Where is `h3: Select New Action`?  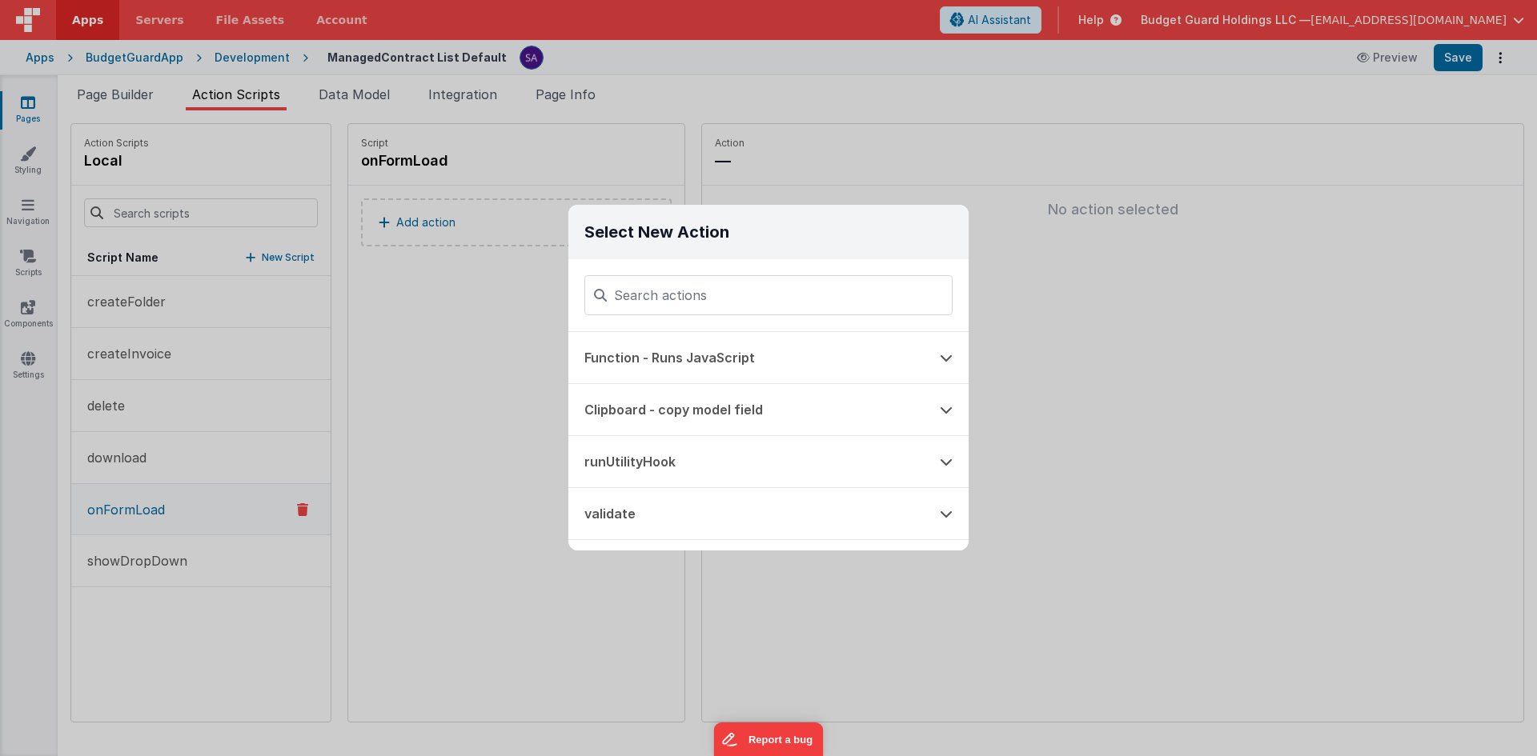 h3: Select New Action is located at coordinates (768, 232).